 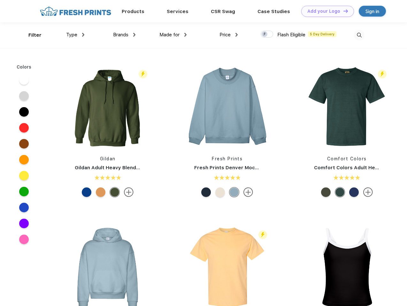 I want to click on div: Royal, so click(x=86, y=192).